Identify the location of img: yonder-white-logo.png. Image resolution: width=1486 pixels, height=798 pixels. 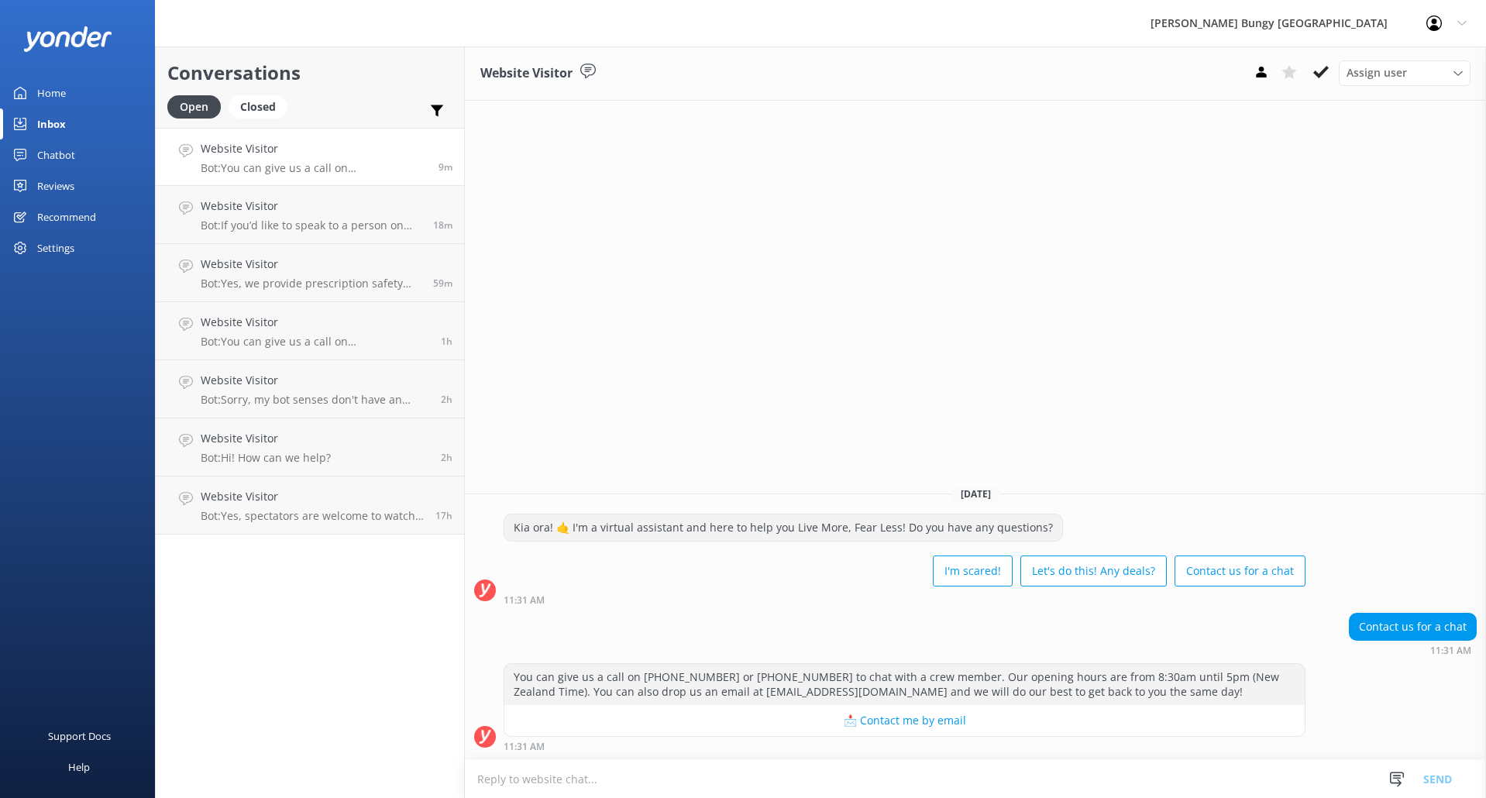
(67, 39).